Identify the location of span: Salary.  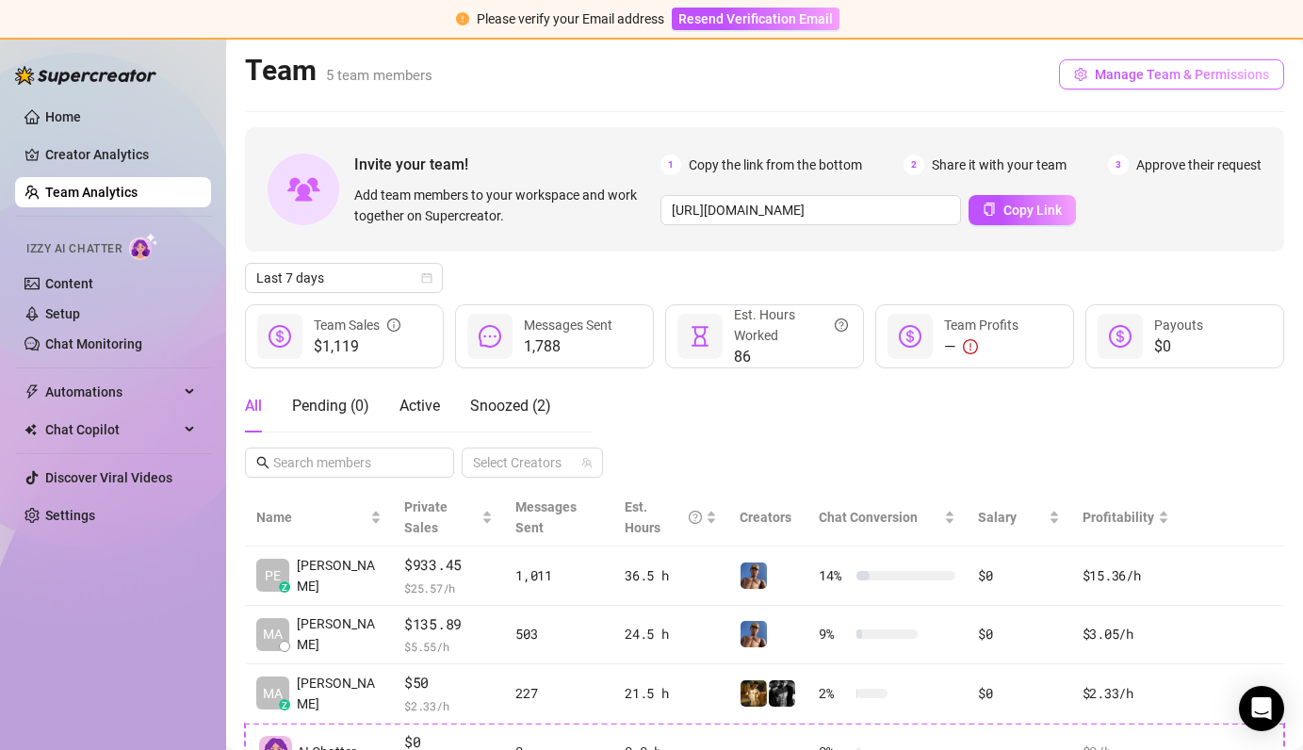
(997, 517).